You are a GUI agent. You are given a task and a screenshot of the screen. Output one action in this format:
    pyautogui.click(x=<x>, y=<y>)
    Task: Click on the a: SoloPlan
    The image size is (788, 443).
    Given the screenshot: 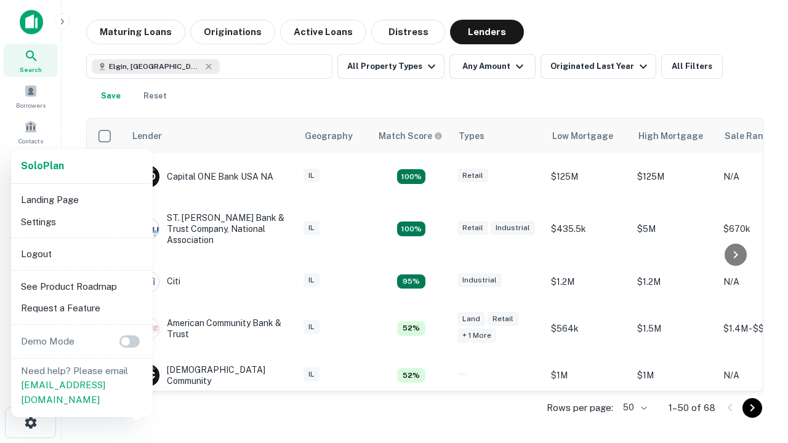 What is the action you would take?
    pyautogui.click(x=42, y=166)
    